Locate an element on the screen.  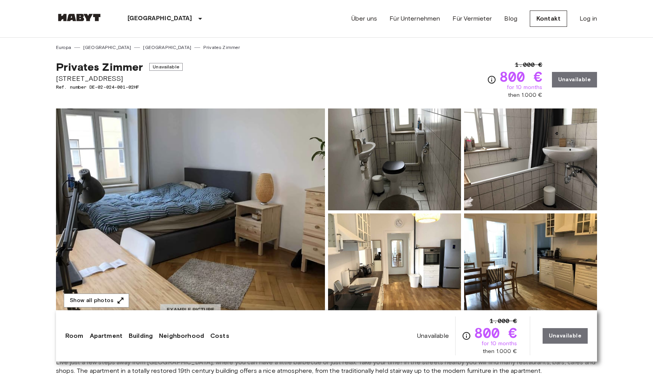
button: Show all photos is located at coordinates (96, 301).